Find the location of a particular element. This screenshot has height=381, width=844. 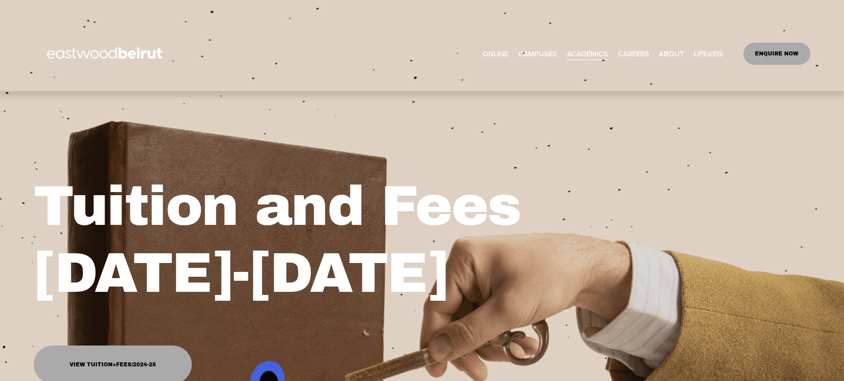

span: CAMPUSES is located at coordinates (538, 54).